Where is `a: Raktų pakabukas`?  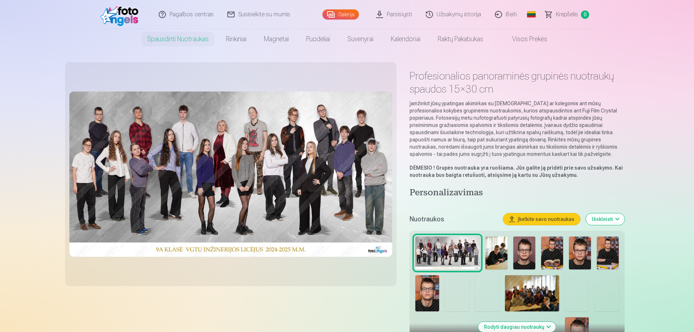
a: Raktų pakabukas is located at coordinates (460, 39).